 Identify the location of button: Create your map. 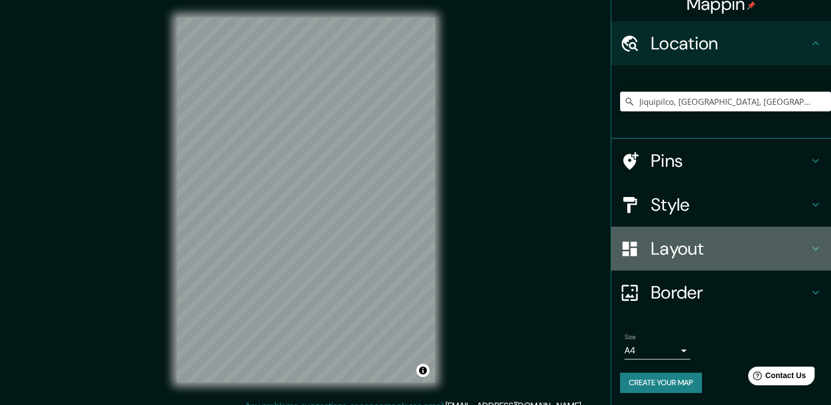
(660, 383).